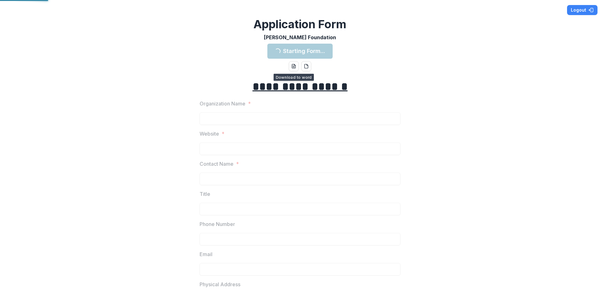  What do you see at coordinates (217, 164) in the screenshot?
I see `p: Contact Name` at bounding box center [217, 164].